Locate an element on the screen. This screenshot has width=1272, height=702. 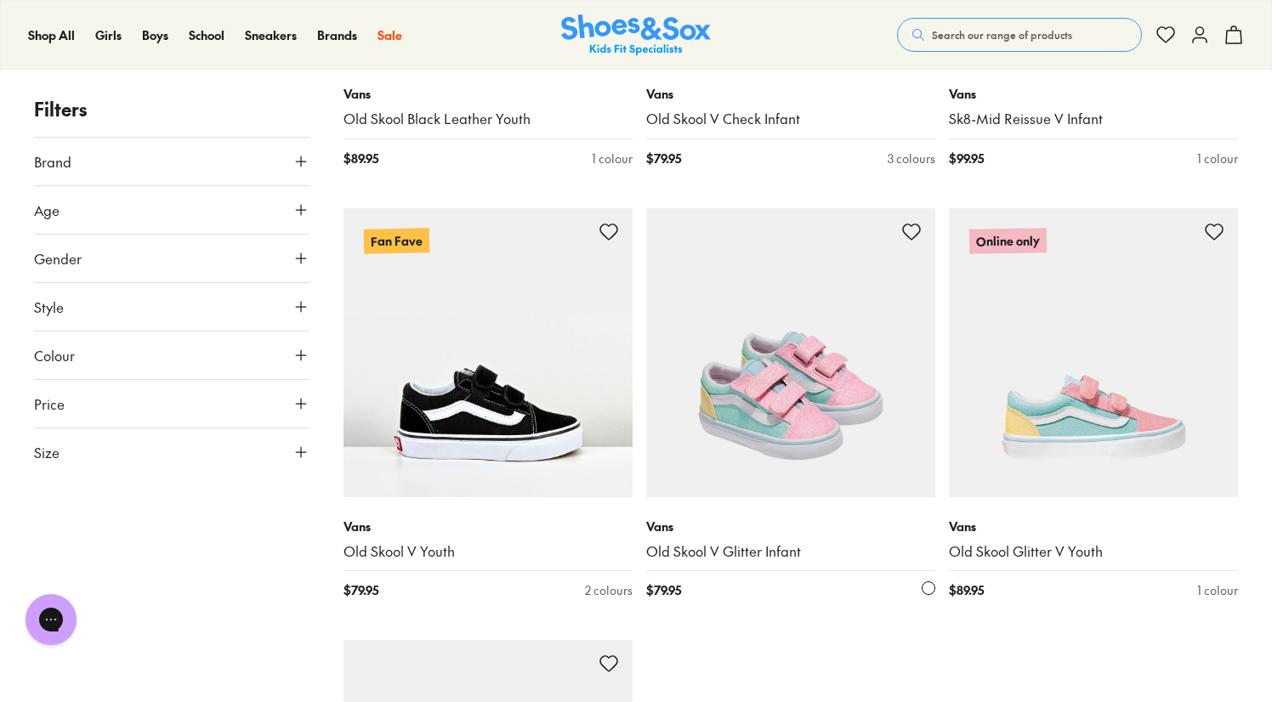
button: Open gorgias live chat is located at coordinates (34, 31).